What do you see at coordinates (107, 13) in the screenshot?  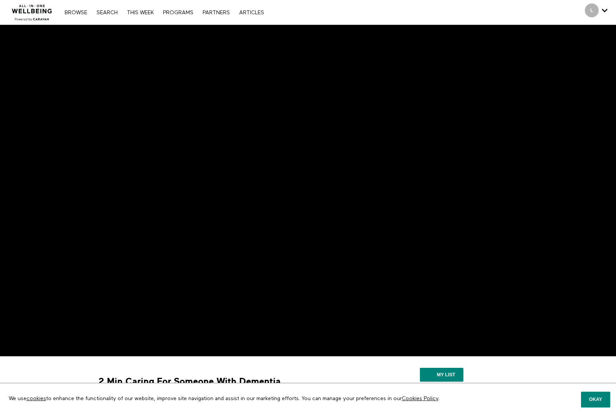 I see `a: Search` at bounding box center [107, 13].